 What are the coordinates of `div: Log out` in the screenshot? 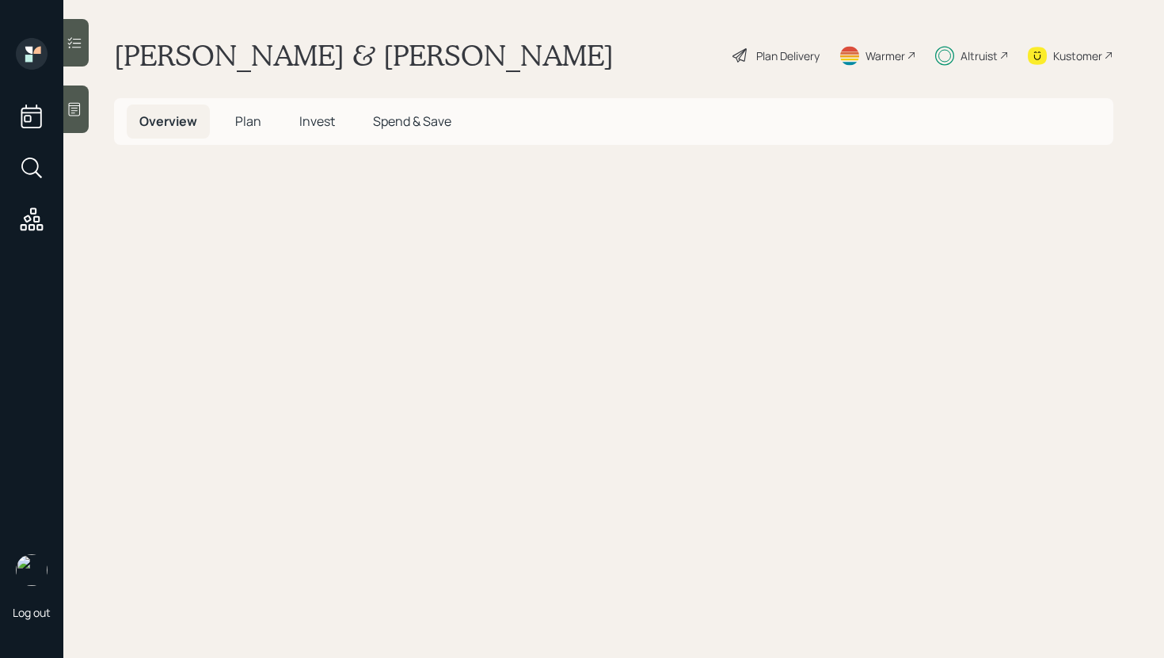 It's located at (32, 612).